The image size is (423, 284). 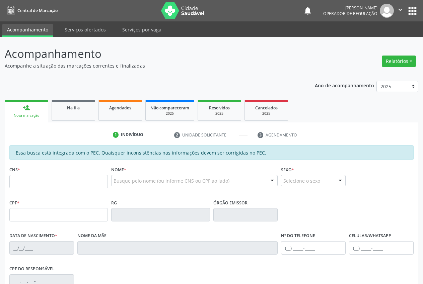 I want to click on p: Acompanhe a situação das marcações correntes e finalizadas, so click(x=149, y=66).